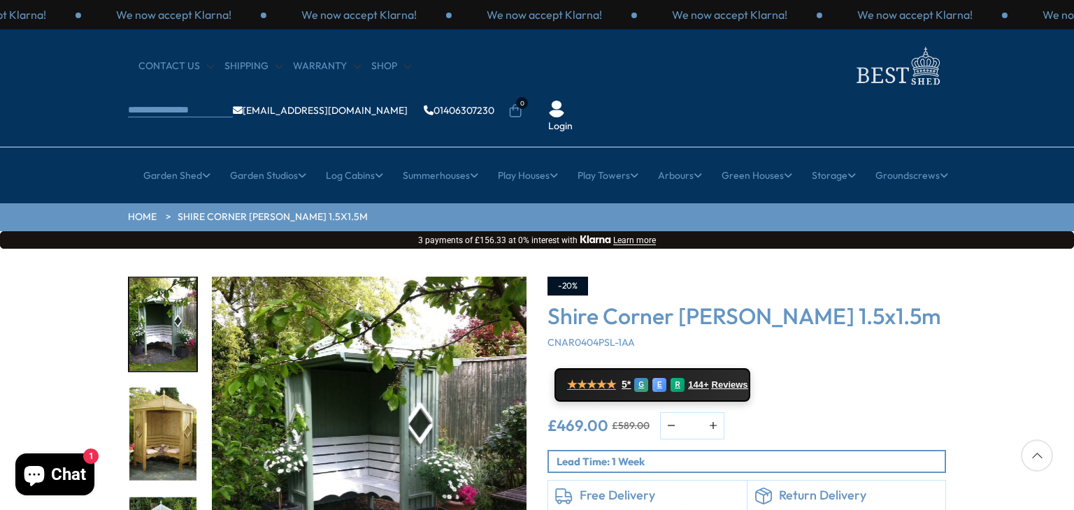 The width and height of the screenshot is (1074, 510). What do you see at coordinates (176, 66) in the screenshot?
I see `a: CONTACT US` at bounding box center [176, 66].